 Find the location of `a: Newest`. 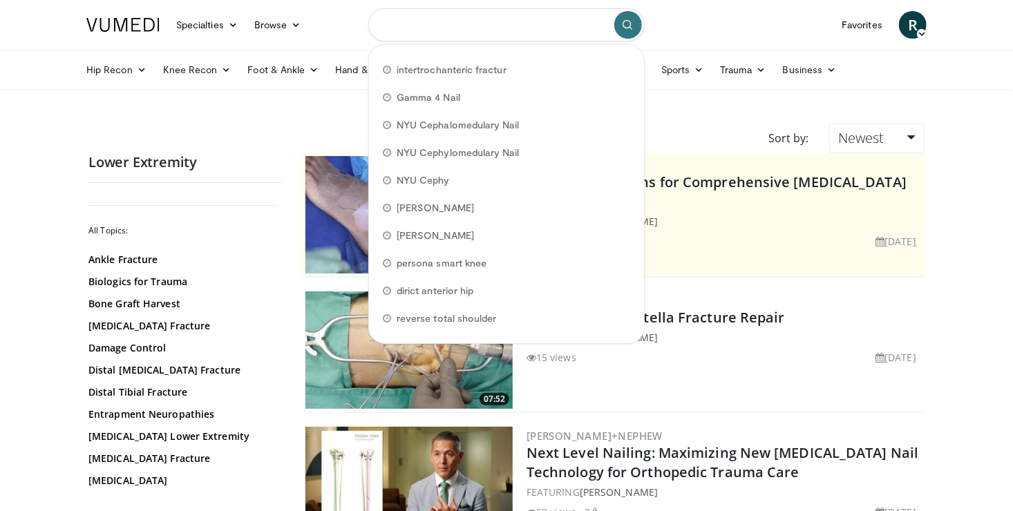

a: Newest is located at coordinates (877, 138).